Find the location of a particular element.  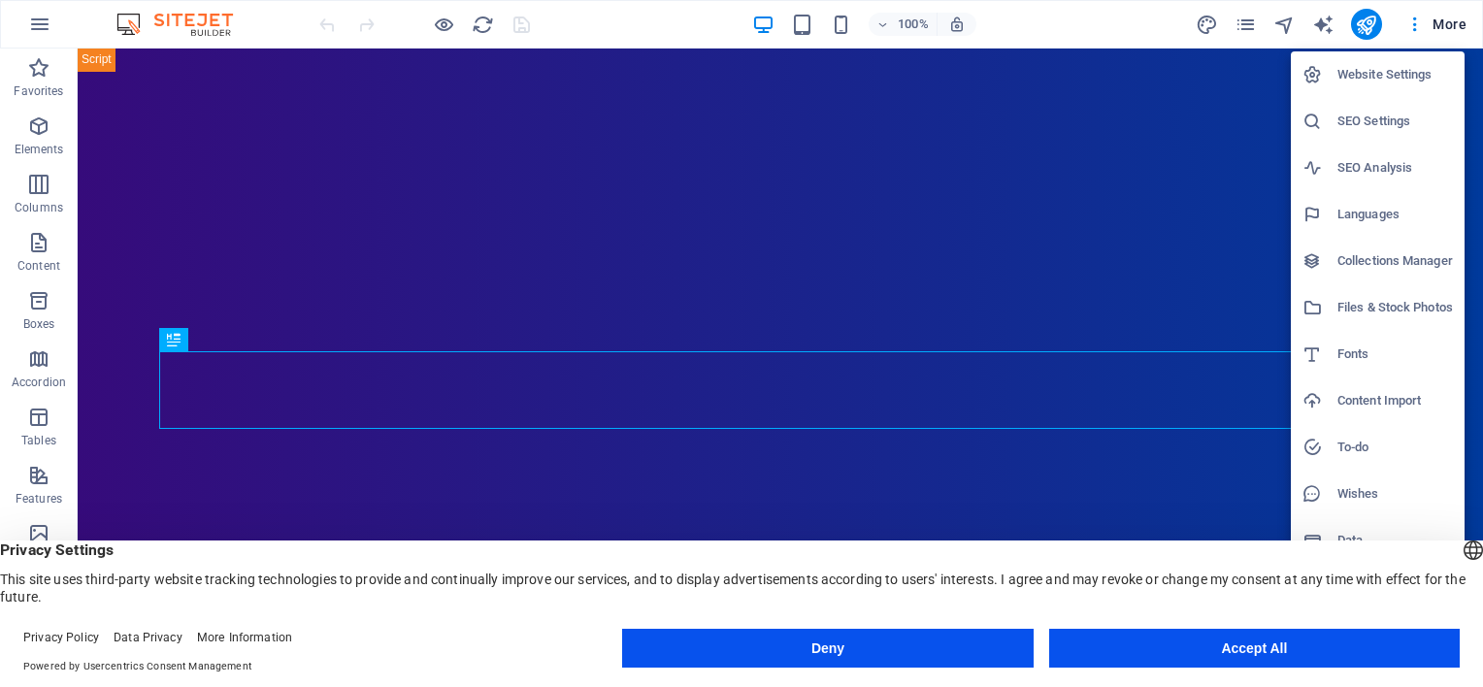

h6: Languages is located at coordinates (1394, 214).